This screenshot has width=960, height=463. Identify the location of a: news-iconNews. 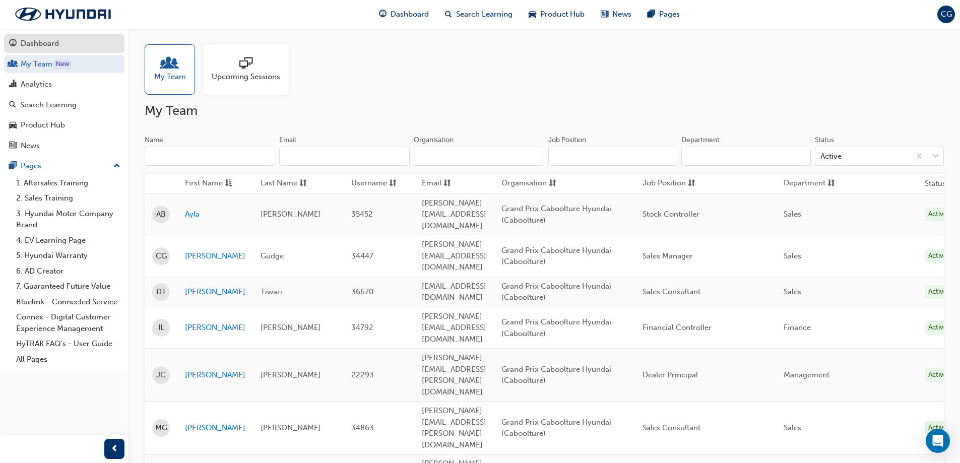
(616, 14).